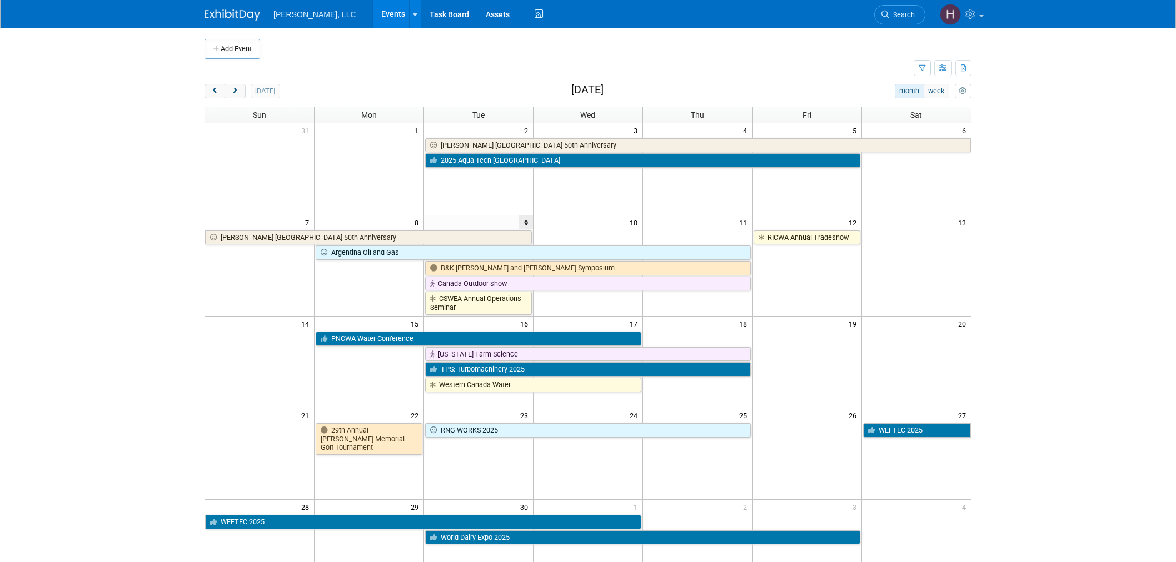  What do you see at coordinates (936, 91) in the screenshot?
I see `button: week` at bounding box center [936, 91].